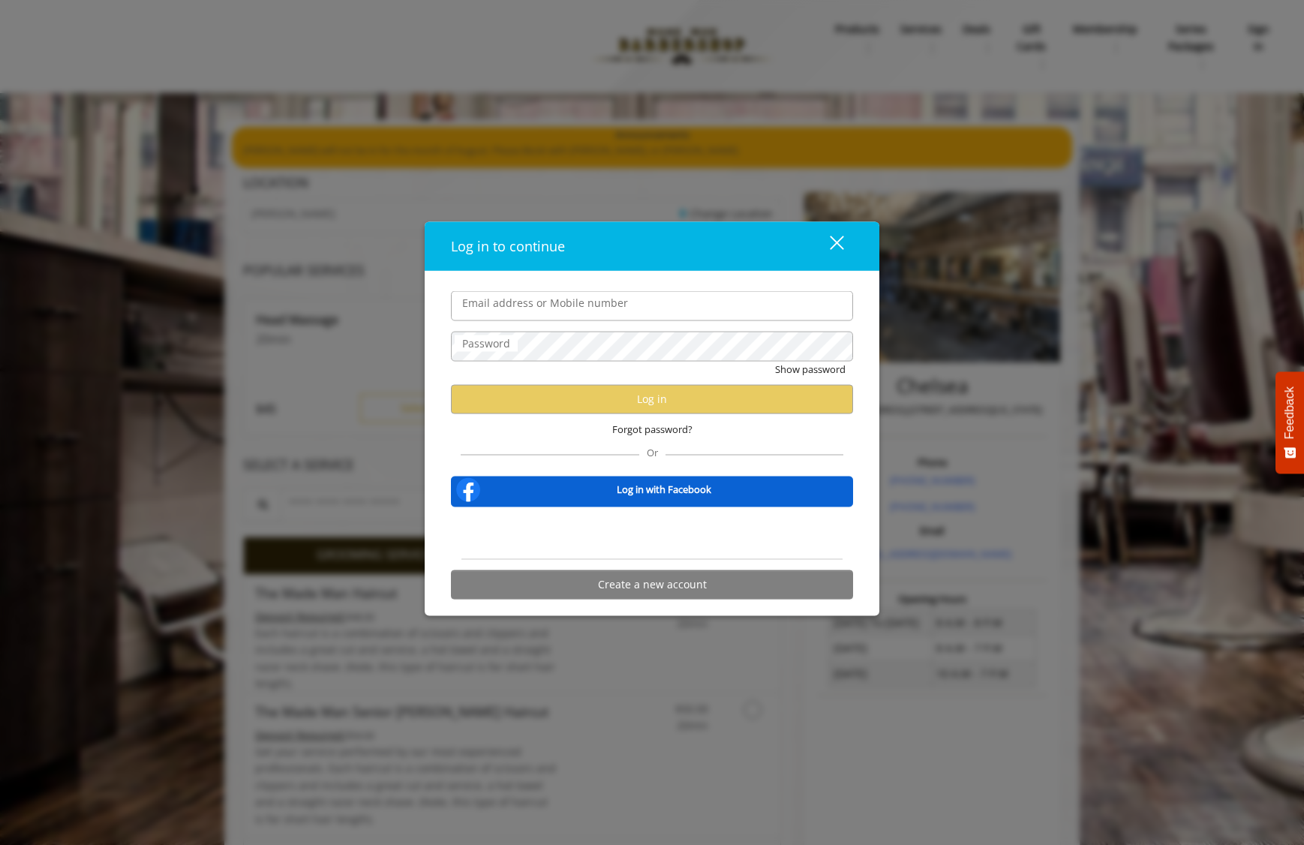  What do you see at coordinates (652, 398) in the screenshot?
I see `button: Log in` at bounding box center [652, 398].